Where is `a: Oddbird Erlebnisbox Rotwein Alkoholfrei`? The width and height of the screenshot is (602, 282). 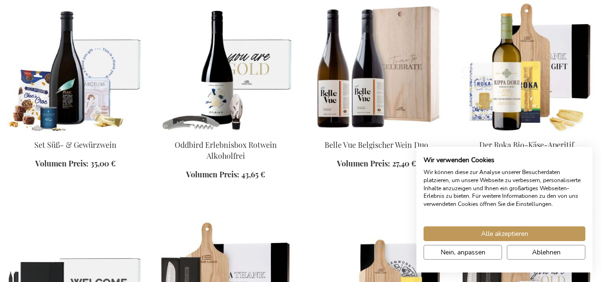
a: Oddbird Erlebnisbox Rotwein Alkoholfrei is located at coordinates (226, 150).